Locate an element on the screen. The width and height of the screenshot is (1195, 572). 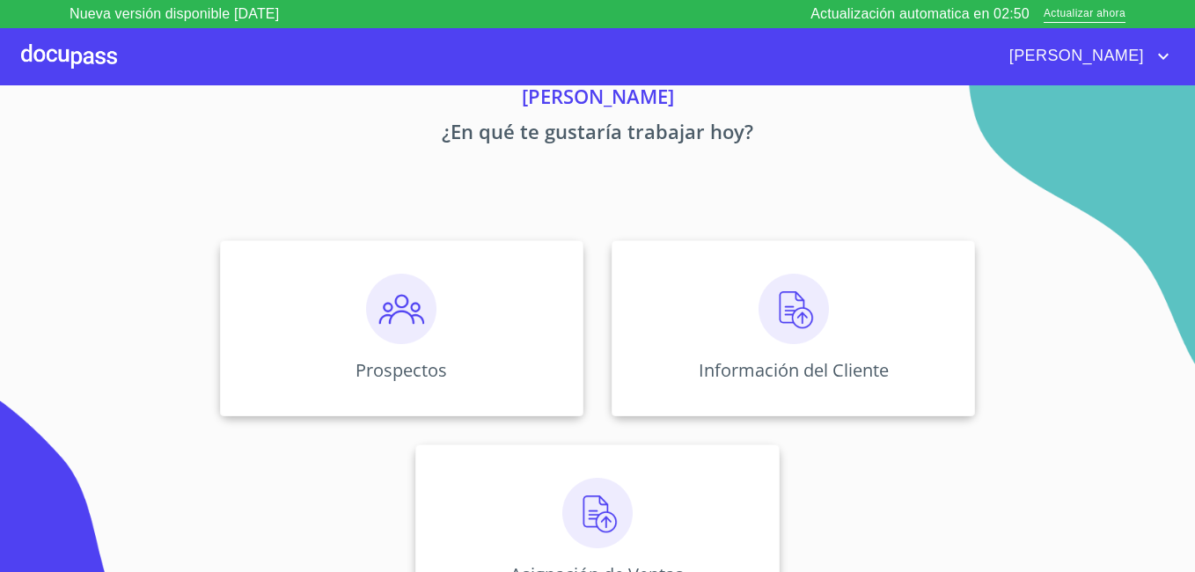
p: Información del Cliente is located at coordinates (794, 370).